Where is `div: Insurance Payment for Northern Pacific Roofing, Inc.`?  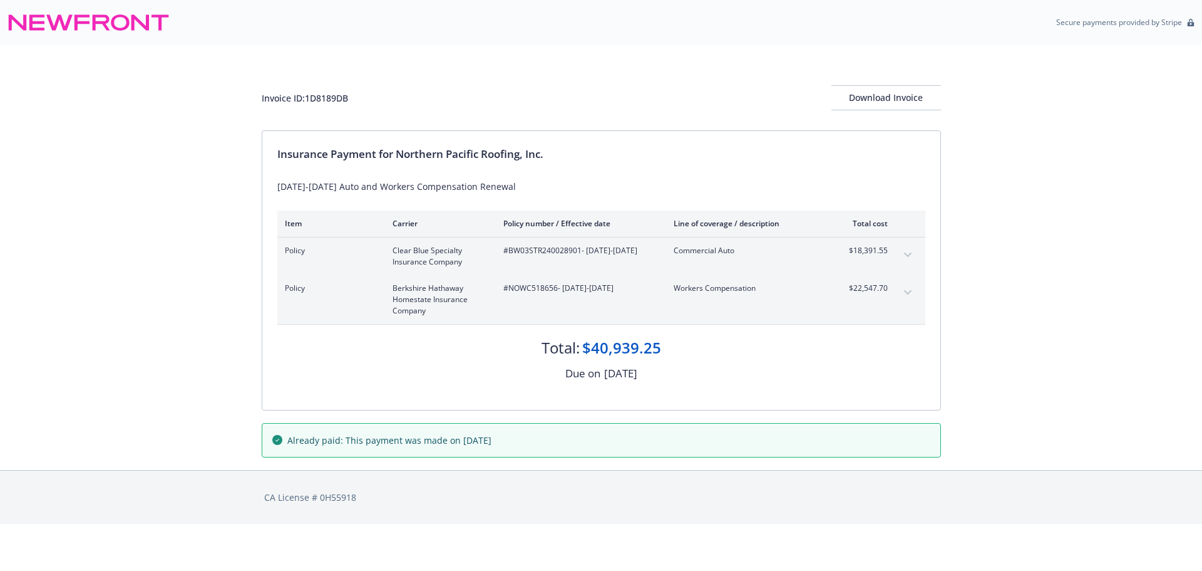 div: Insurance Payment for Northern Pacific Roofing, Inc. is located at coordinates (601, 154).